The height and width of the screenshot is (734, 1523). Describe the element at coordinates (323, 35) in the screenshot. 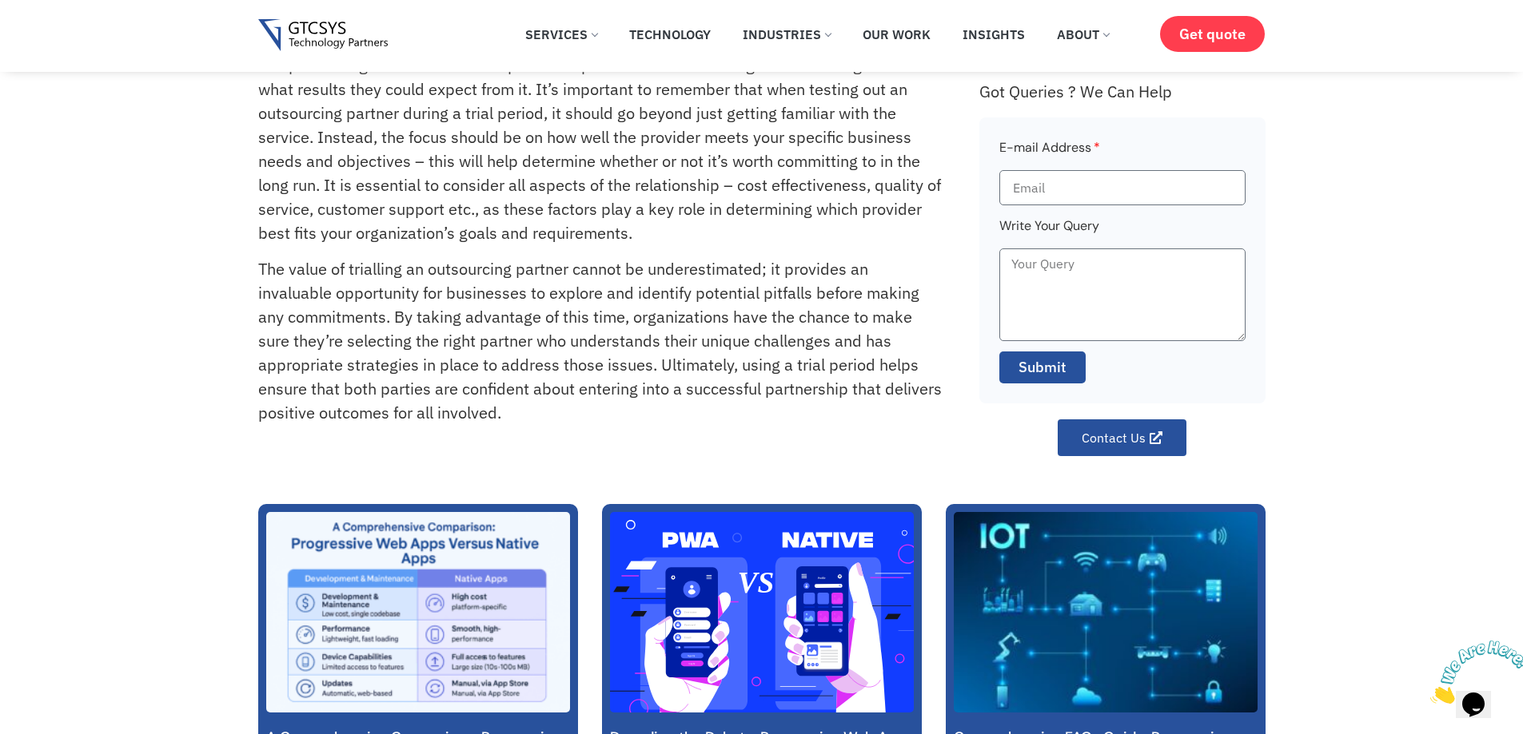

I see `img: Gtcsys logo` at that location.